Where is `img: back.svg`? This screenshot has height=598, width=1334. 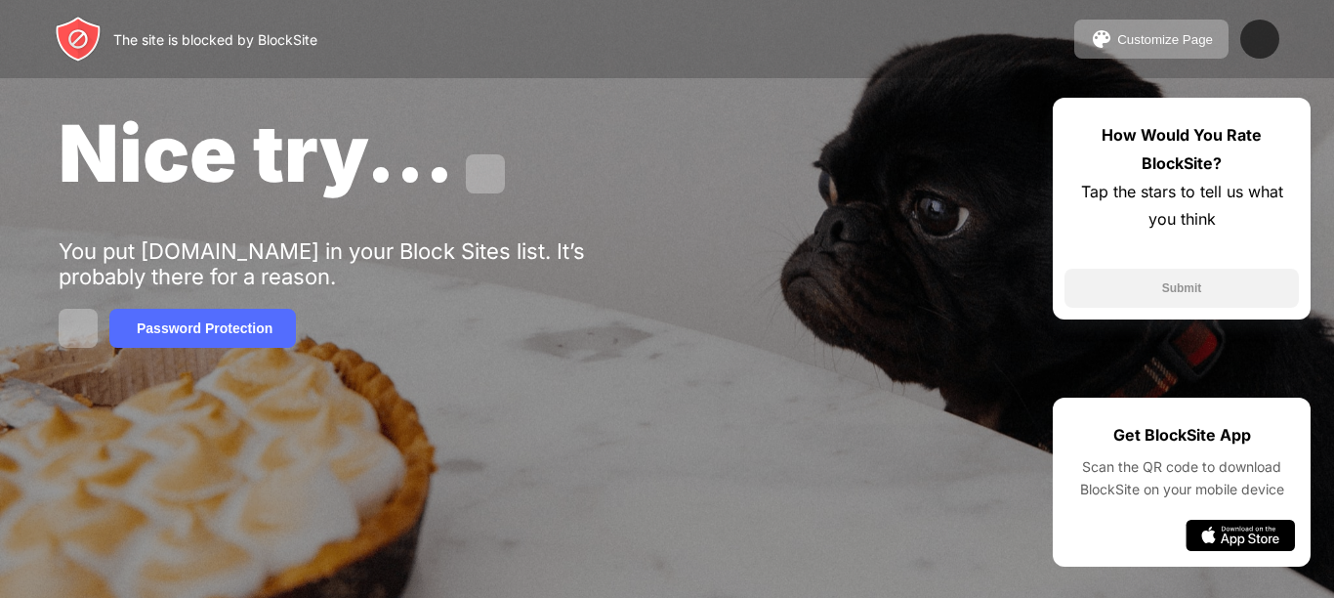 img: back.svg is located at coordinates (78, 327).